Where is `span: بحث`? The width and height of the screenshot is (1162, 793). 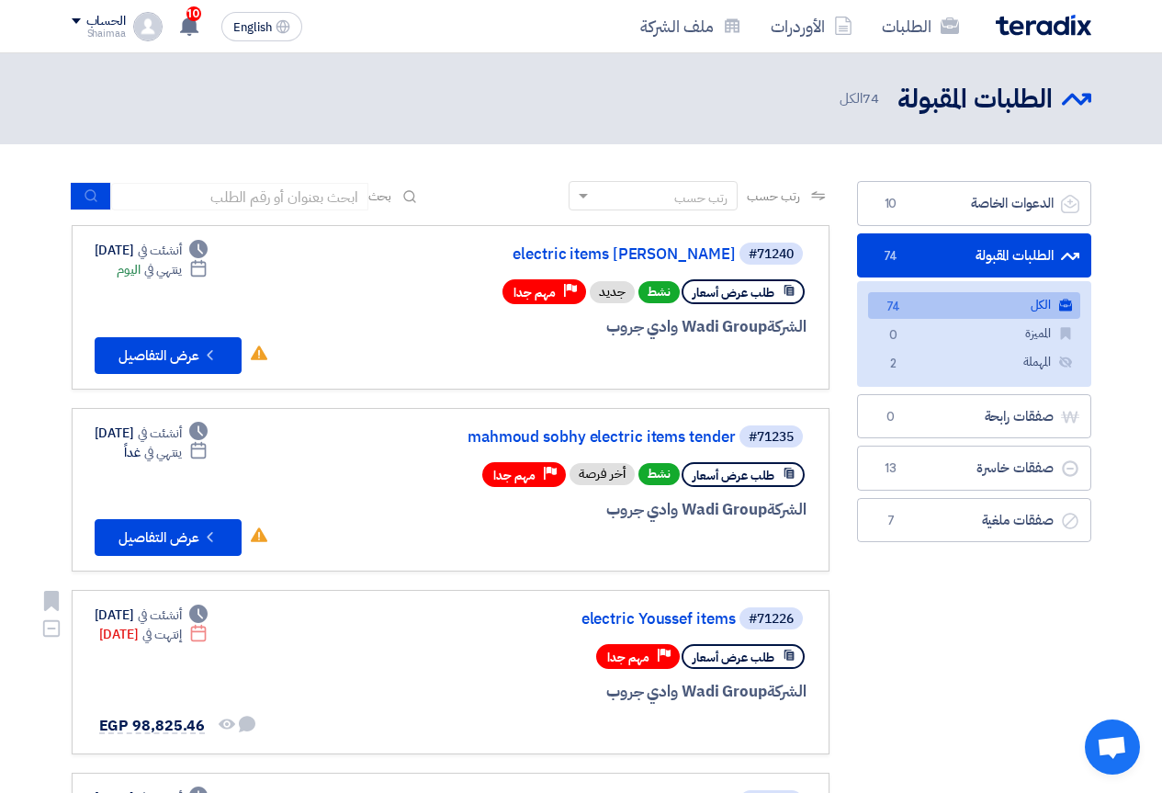 span: بحث is located at coordinates (380, 196).